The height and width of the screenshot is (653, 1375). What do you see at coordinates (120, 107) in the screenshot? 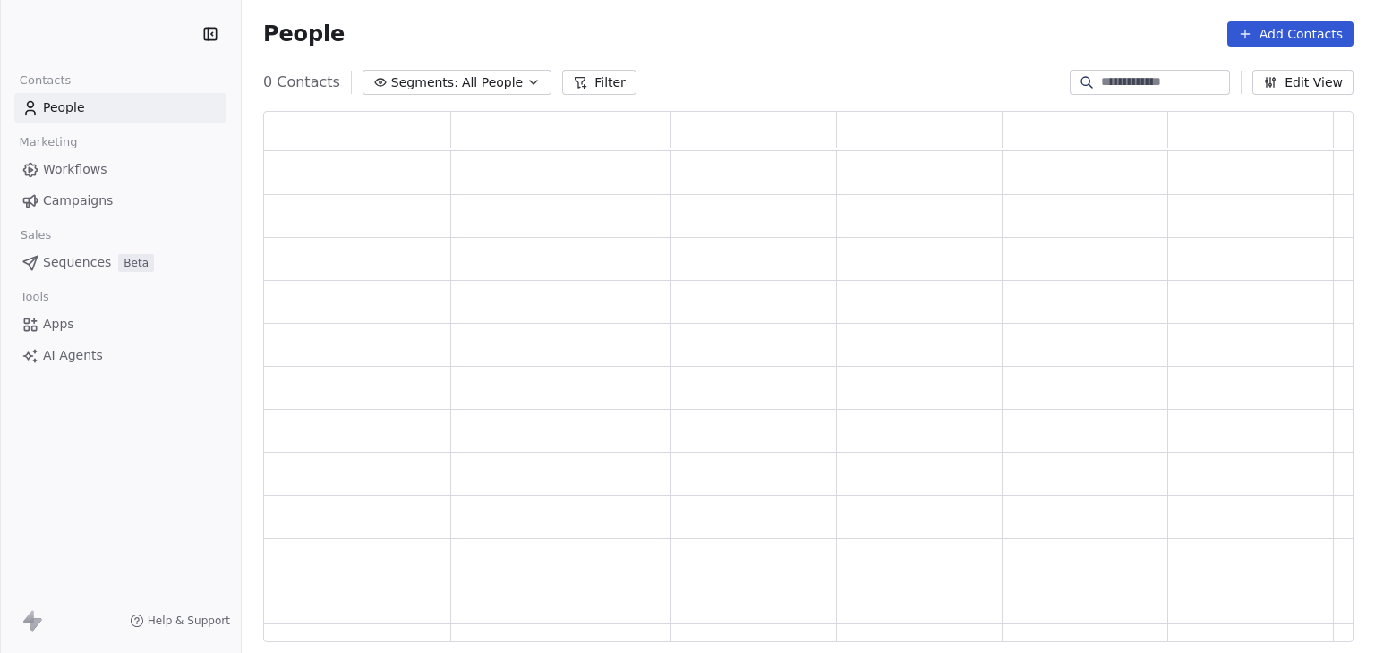
I see `a: People` at bounding box center [120, 107].